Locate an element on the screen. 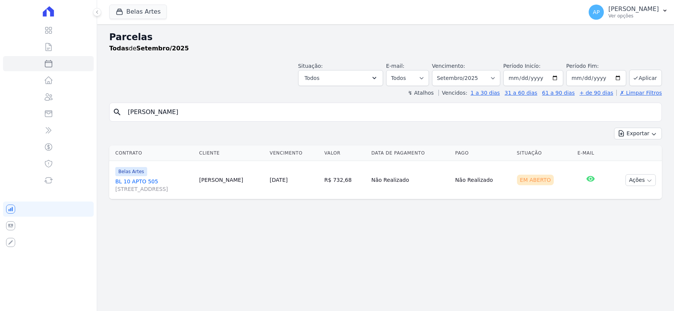 This screenshot has height=311, width=674. th: Situação is located at coordinates (544, 153).